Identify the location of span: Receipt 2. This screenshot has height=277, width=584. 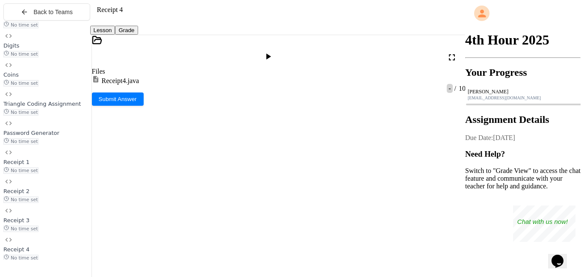
(16, 191).